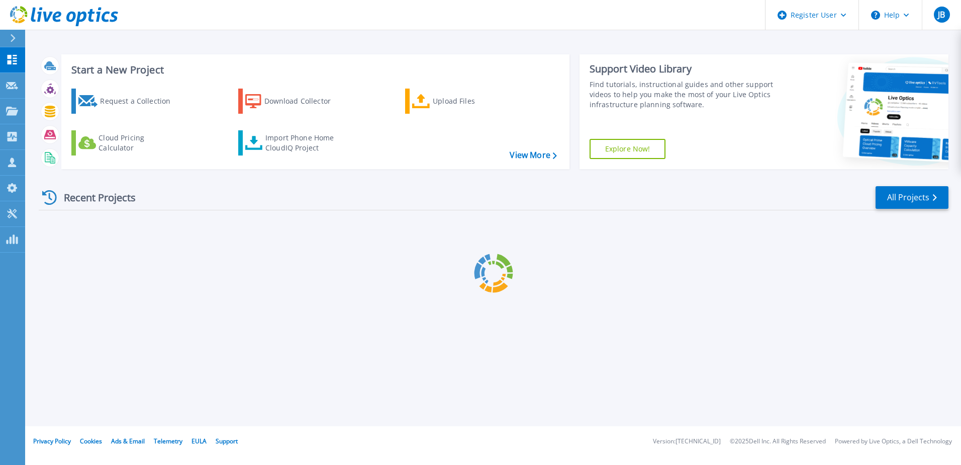 The image size is (961, 465). What do you see at coordinates (314, 70) in the screenshot?
I see `h3: Start a New Project` at bounding box center [314, 70].